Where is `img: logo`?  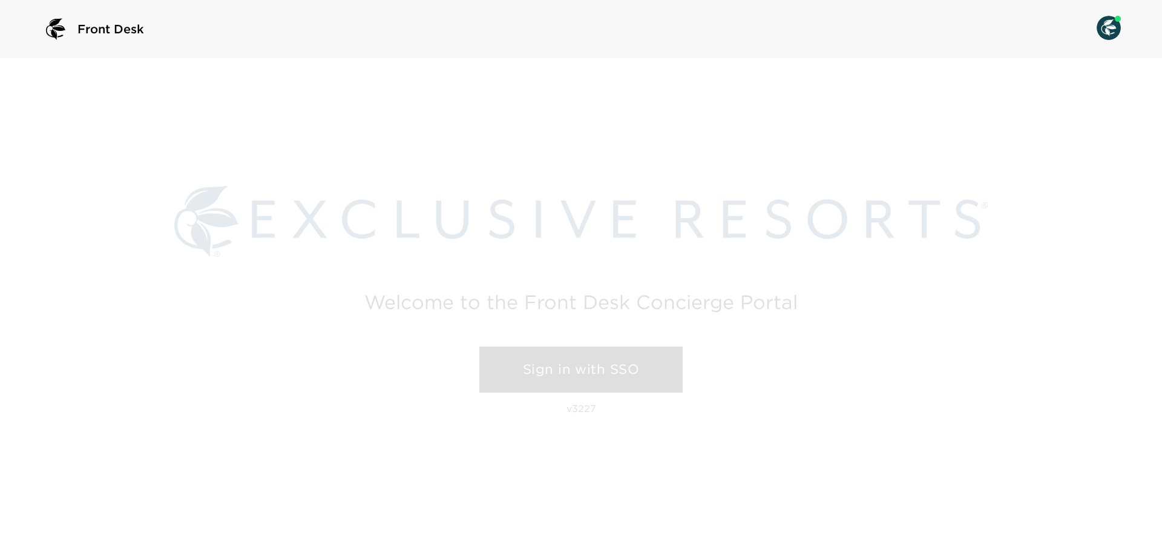
img: logo is located at coordinates (56, 29).